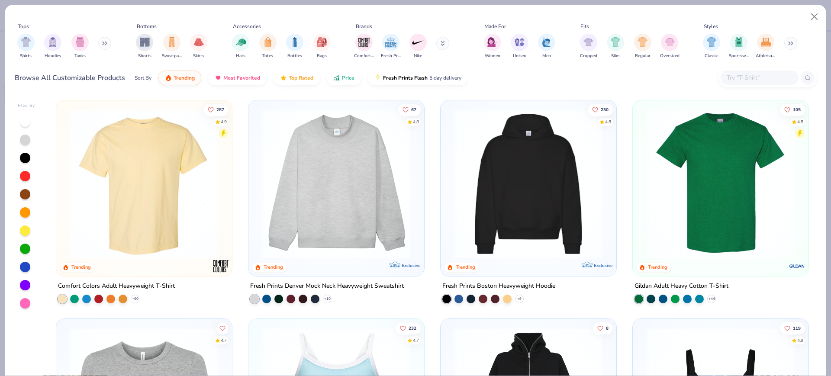  I want to click on div: filter for Athleisure, so click(766, 46).